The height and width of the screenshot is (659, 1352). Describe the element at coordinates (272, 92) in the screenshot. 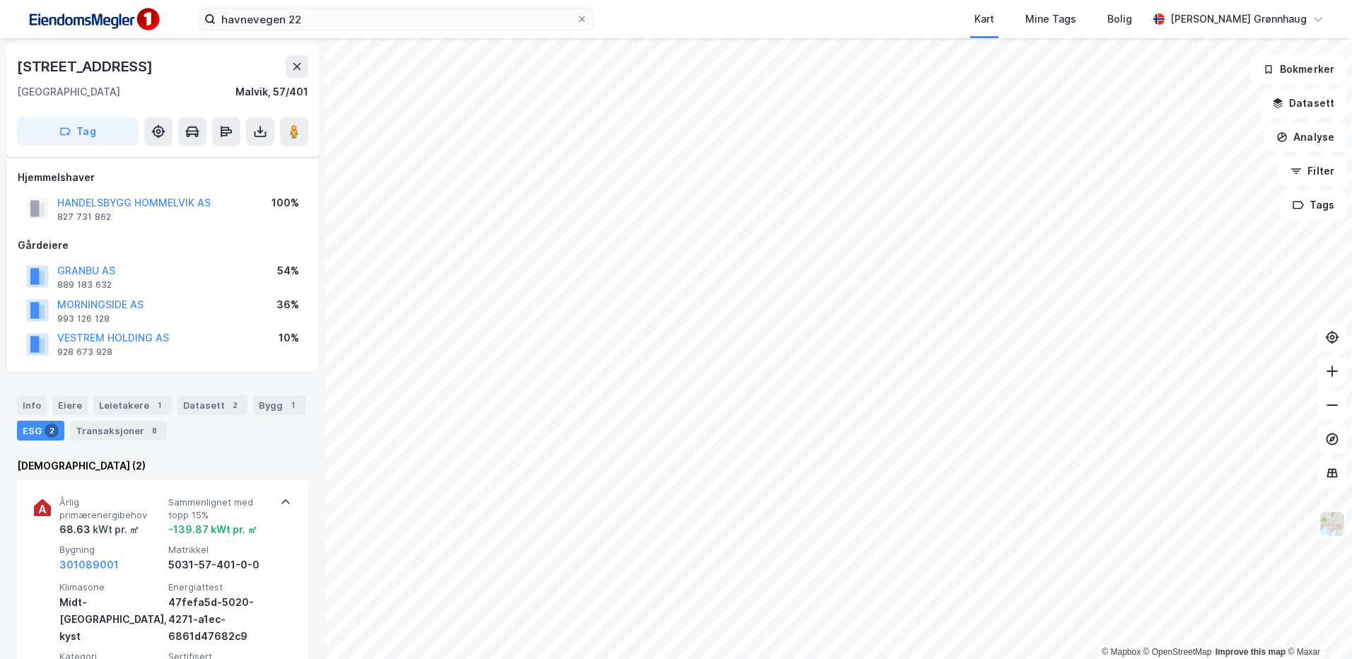

I see `div: Malvik, 57/401` at that location.